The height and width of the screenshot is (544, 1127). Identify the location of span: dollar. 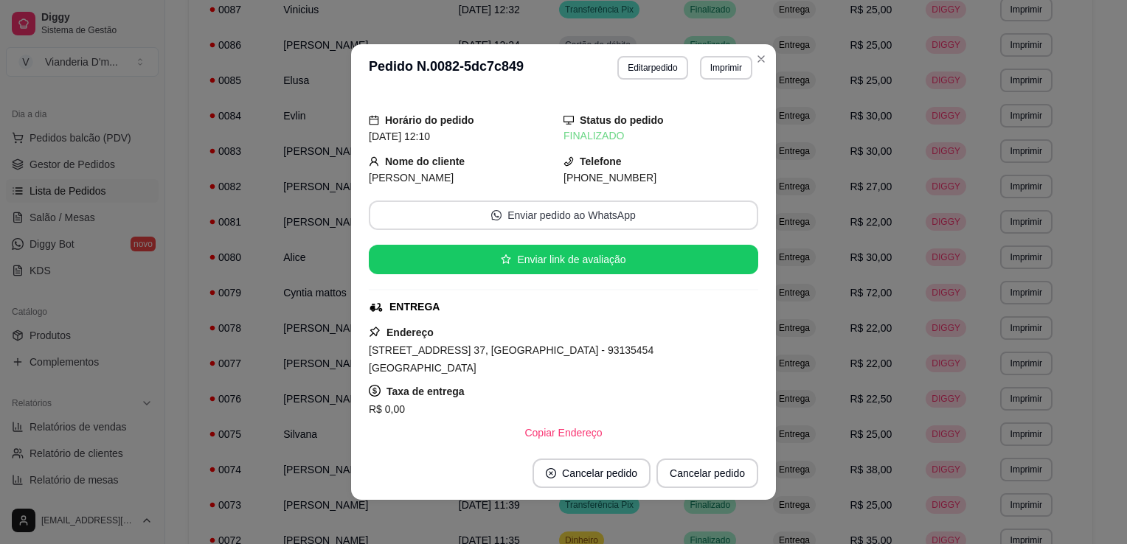
(375, 391).